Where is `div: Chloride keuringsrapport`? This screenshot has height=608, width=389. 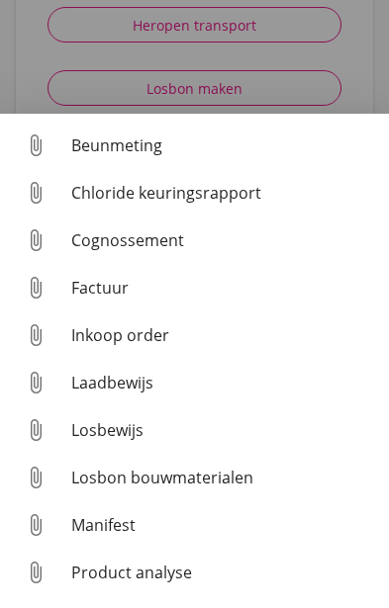
div: Chloride keuringsrapport is located at coordinates (221, 193).